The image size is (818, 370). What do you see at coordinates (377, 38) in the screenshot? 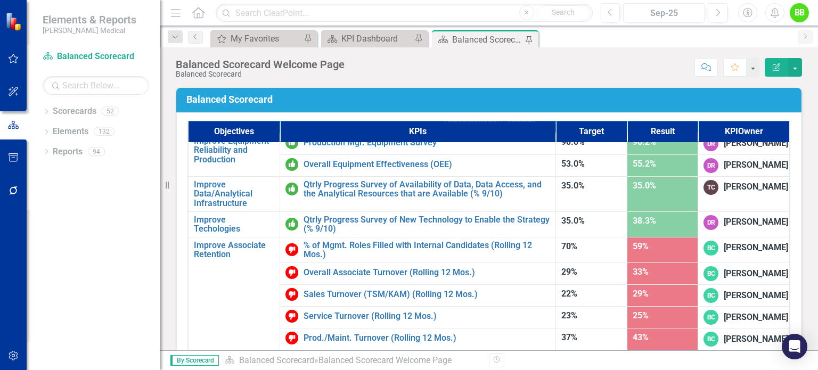
I see `div: KPI Dashboard` at bounding box center [377, 38].